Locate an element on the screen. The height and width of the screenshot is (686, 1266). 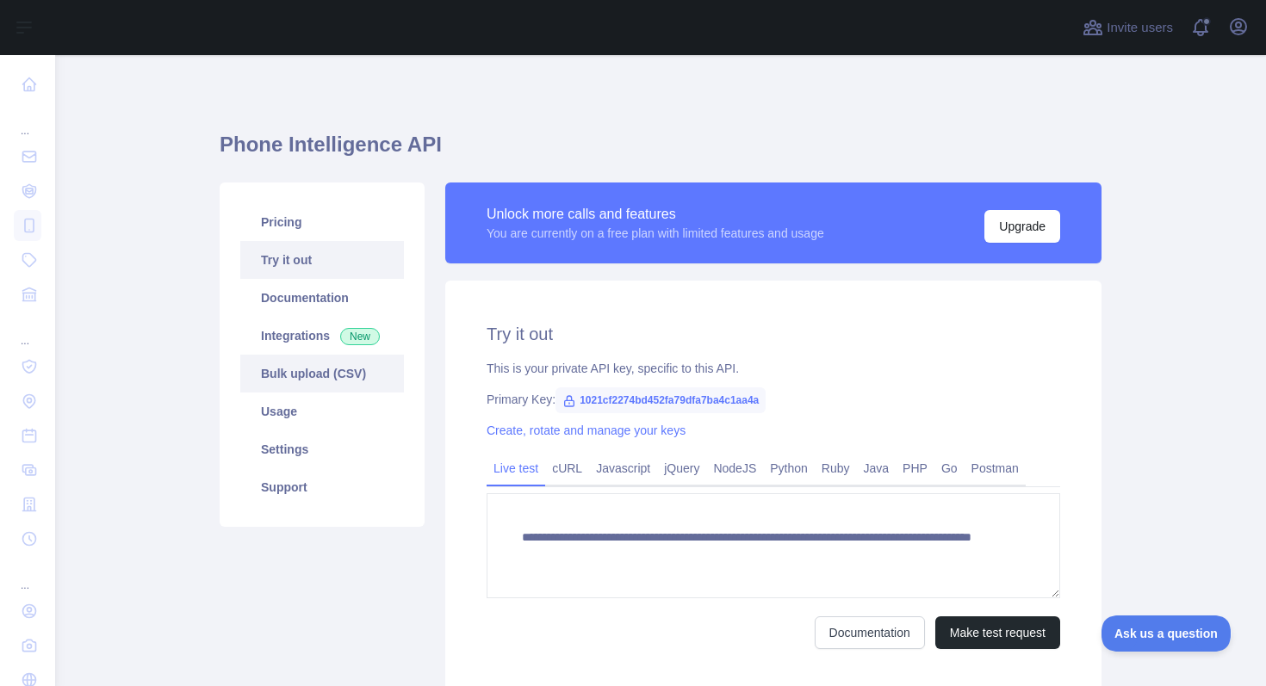
a: Java is located at coordinates (877, 468).